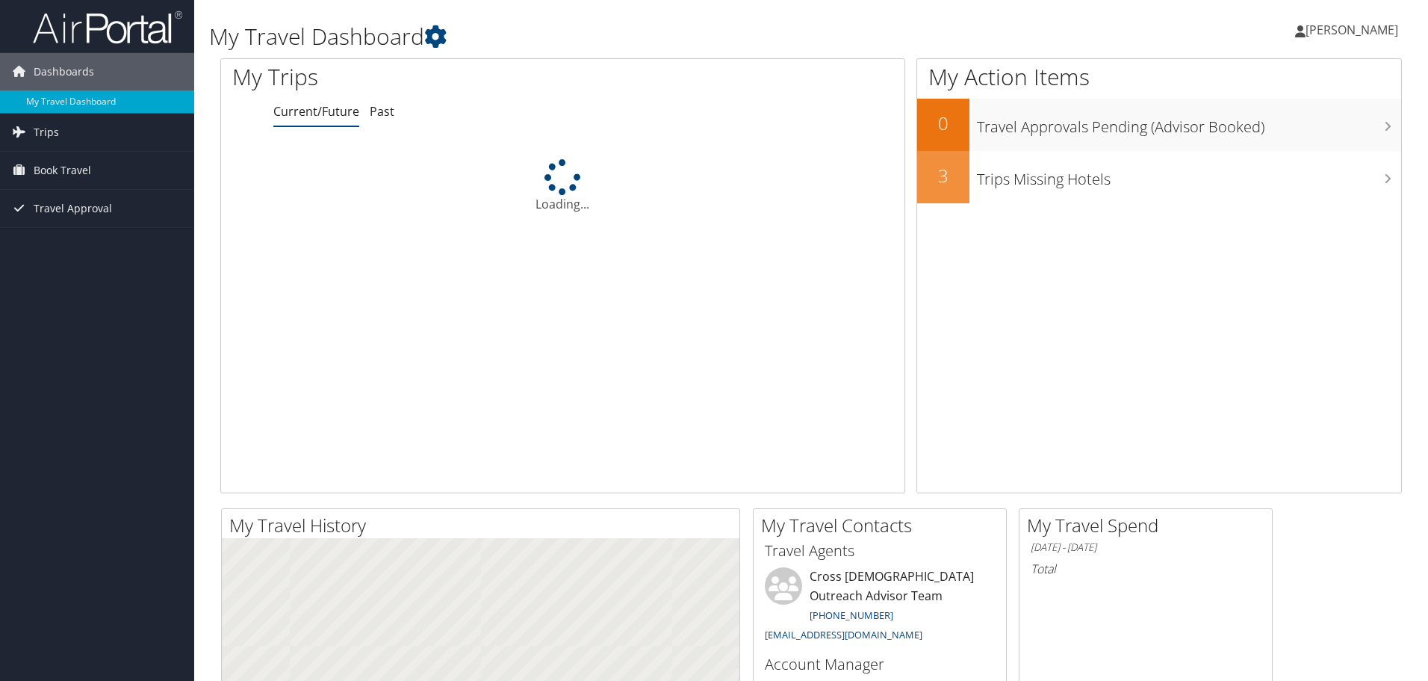  Describe the element at coordinates (1146, 568) in the screenshot. I see `h6: Total` at that location.